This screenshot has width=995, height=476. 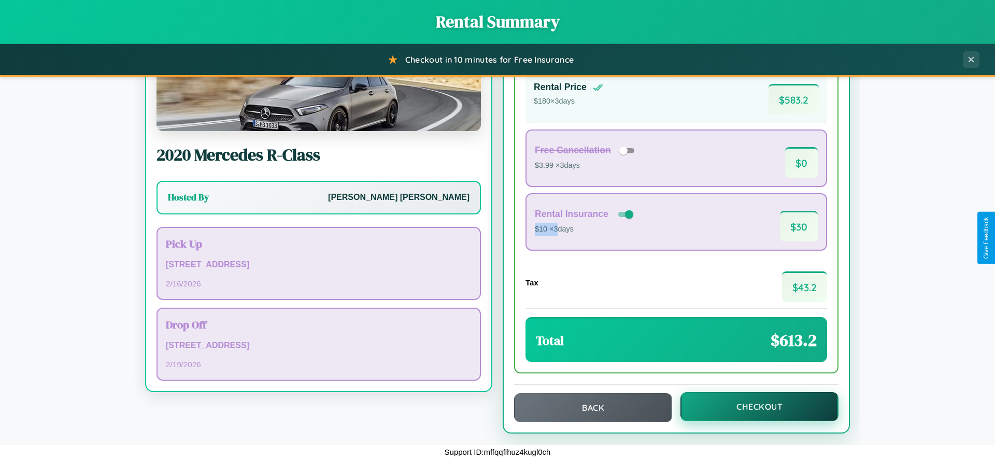 I want to click on h2: 2020 Mercedes R-Class, so click(x=319, y=155).